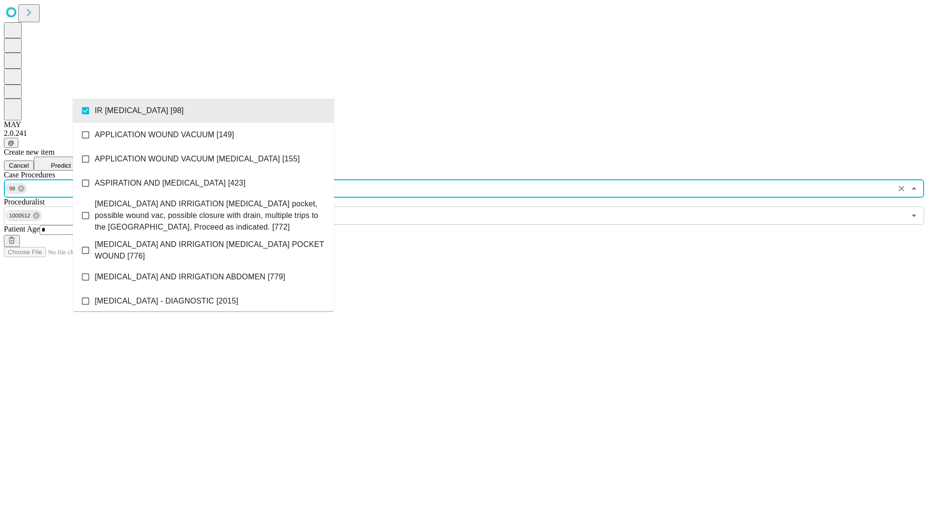  I want to click on span: 1000512, so click(20, 216).